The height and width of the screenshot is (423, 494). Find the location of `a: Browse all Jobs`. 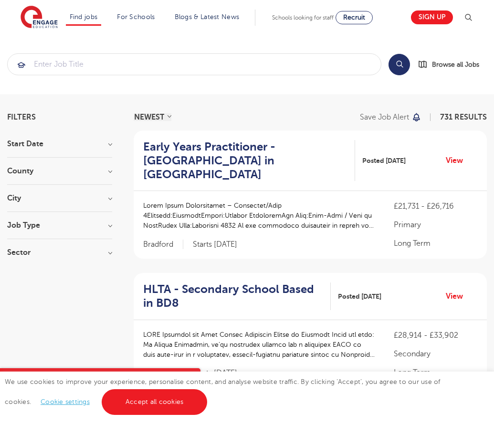

a: Browse all Jobs is located at coordinates (452, 64).